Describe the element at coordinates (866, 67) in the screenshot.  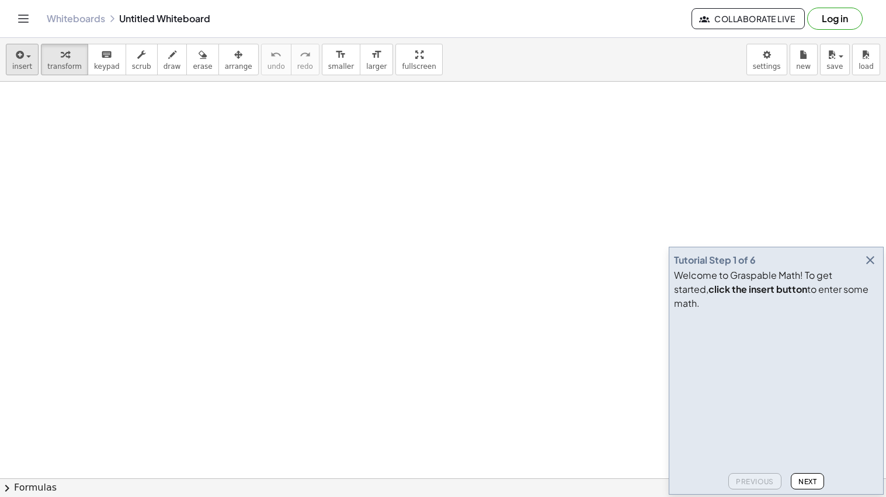
I see `span: load` at that location.